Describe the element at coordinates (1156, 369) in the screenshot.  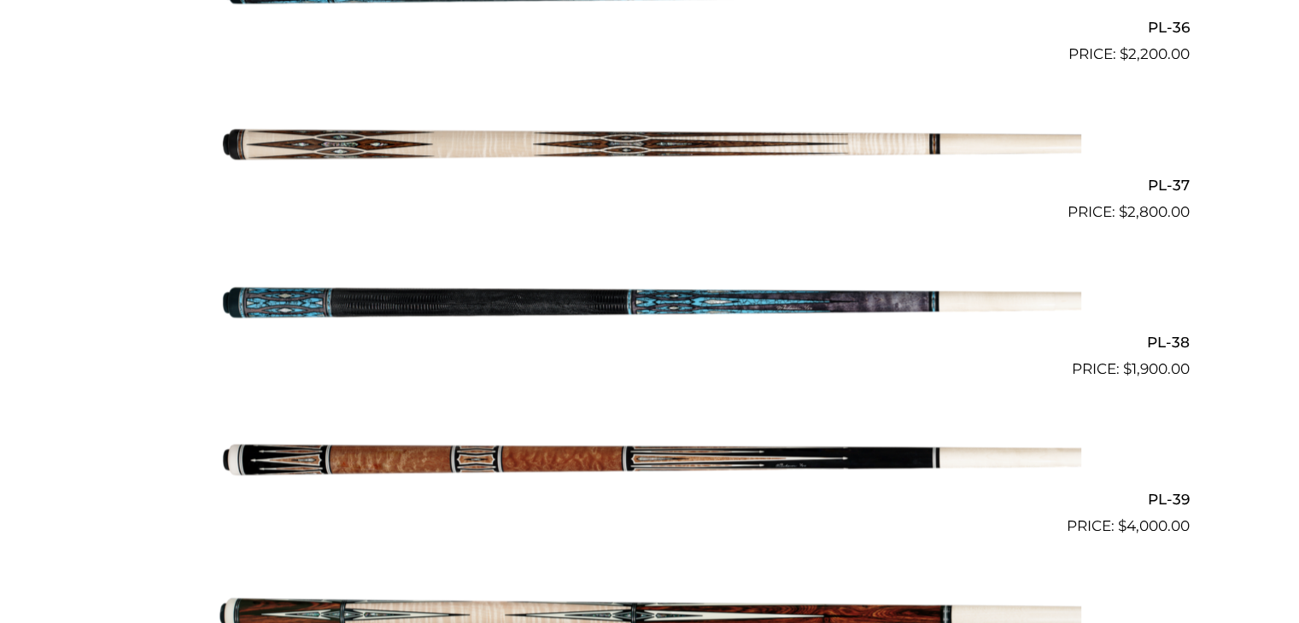
I see `bdi: 1,900.00` at that location.